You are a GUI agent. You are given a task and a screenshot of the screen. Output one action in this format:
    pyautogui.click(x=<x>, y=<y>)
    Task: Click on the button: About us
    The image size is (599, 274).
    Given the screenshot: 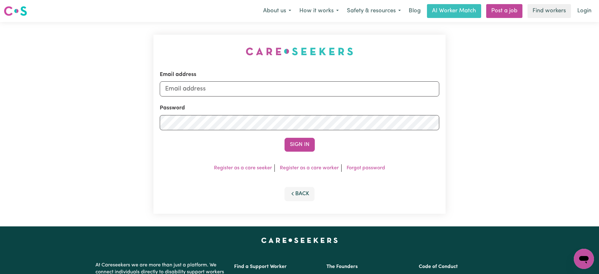 What is the action you would take?
    pyautogui.click(x=277, y=11)
    